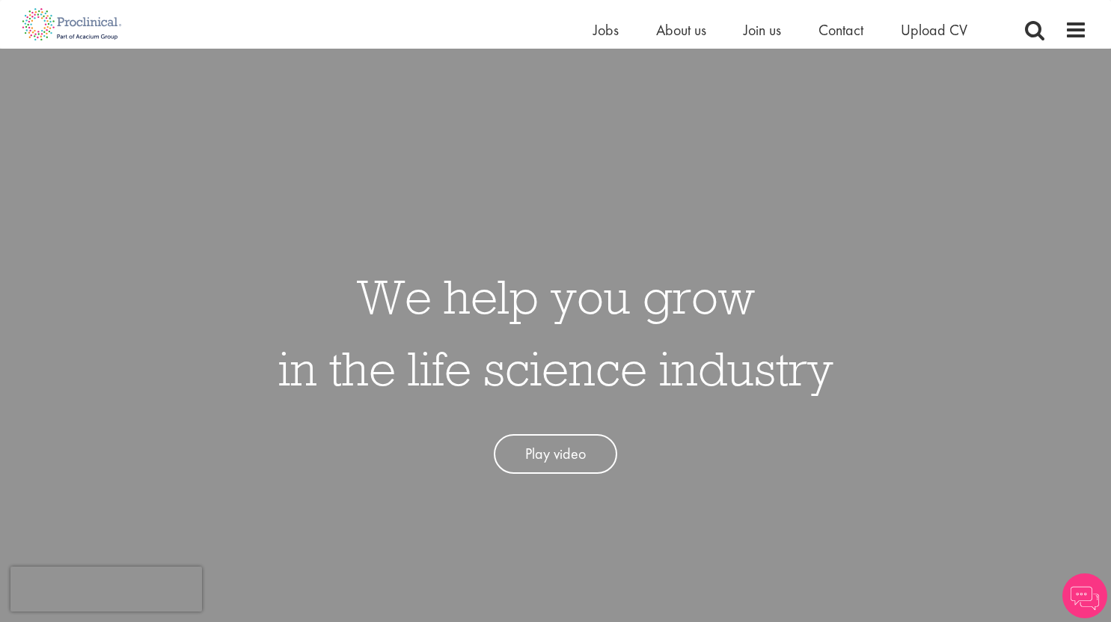 The height and width of the screenshot is (622, 1111). I want to click on a: Jobs, so click(606, 30).